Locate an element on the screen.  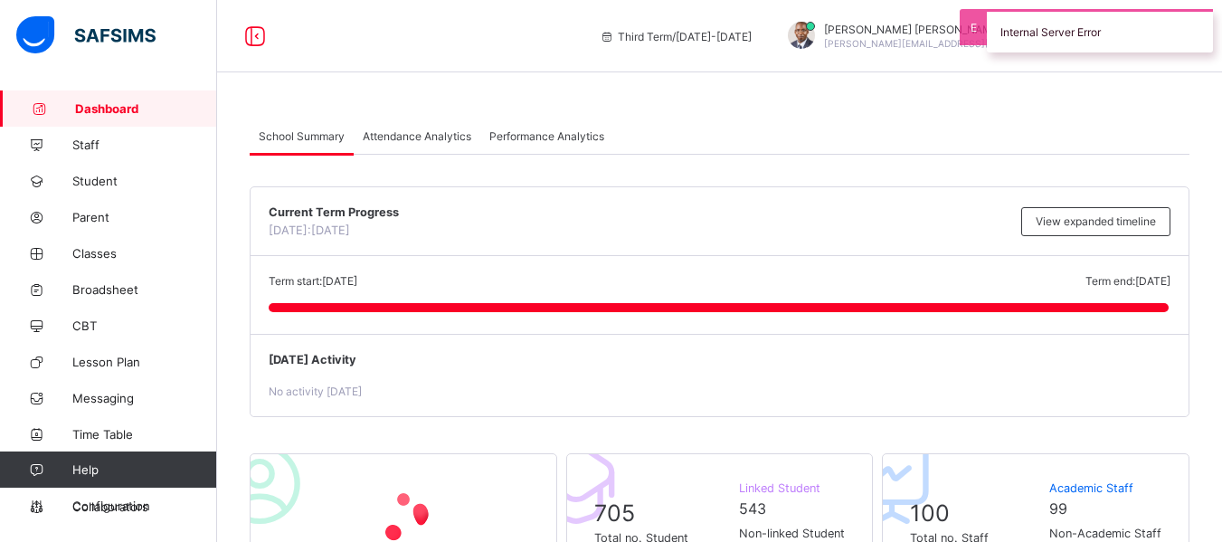
span: Broadsheet is located at coordinates (145, 289).